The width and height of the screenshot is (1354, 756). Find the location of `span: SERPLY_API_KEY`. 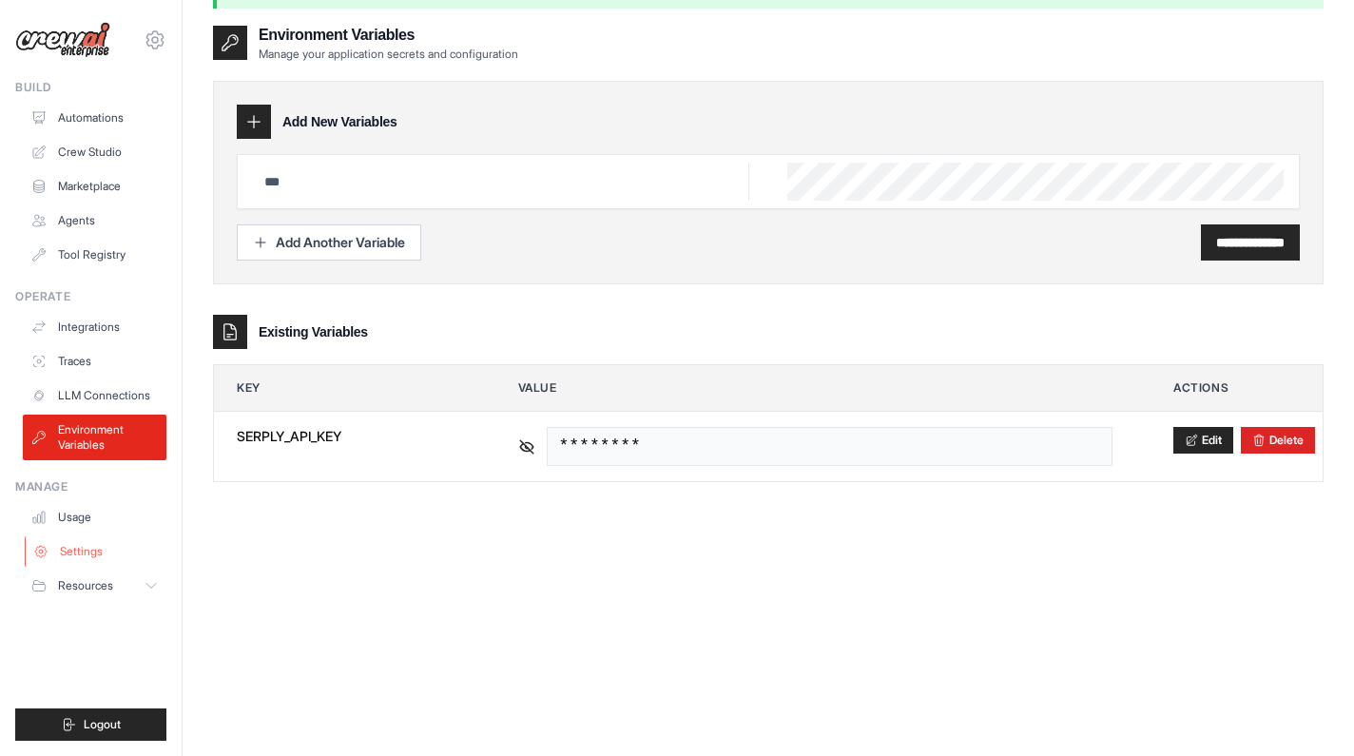

span: SERPLY_API_KEY is located at coordinates (347, 436).